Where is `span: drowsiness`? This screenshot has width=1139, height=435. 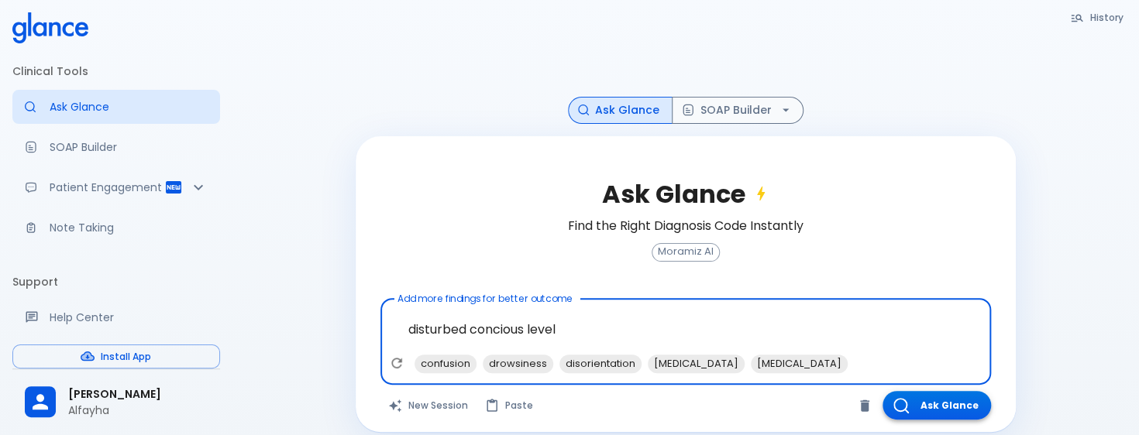
span: drowsiness is located at coordinates (518, 363).